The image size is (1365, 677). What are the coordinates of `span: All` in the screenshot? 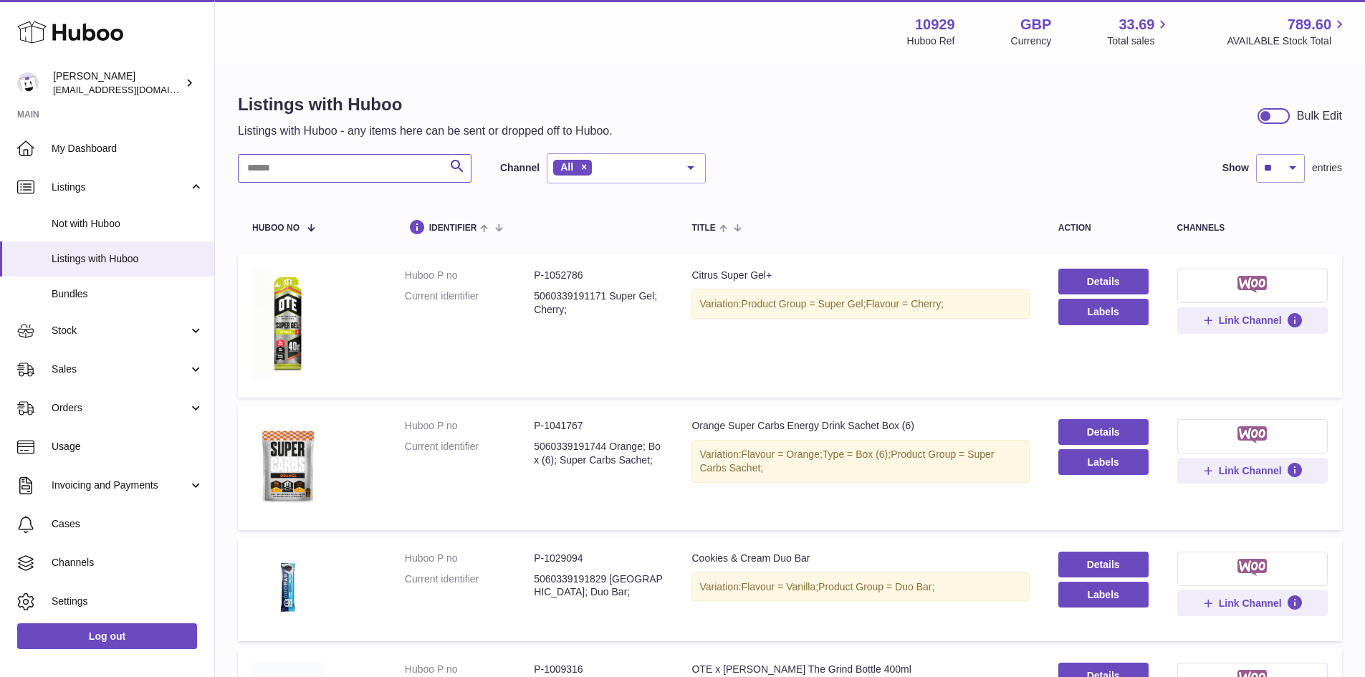 It's located at (567, 167).